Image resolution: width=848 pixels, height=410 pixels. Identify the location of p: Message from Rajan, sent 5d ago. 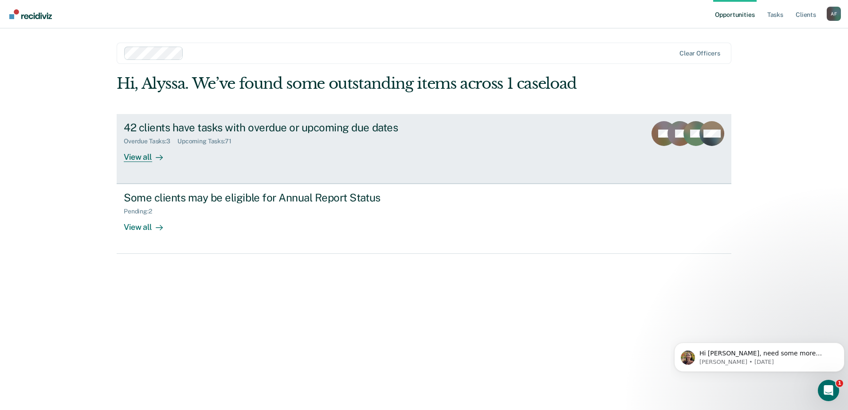
(96, 38).